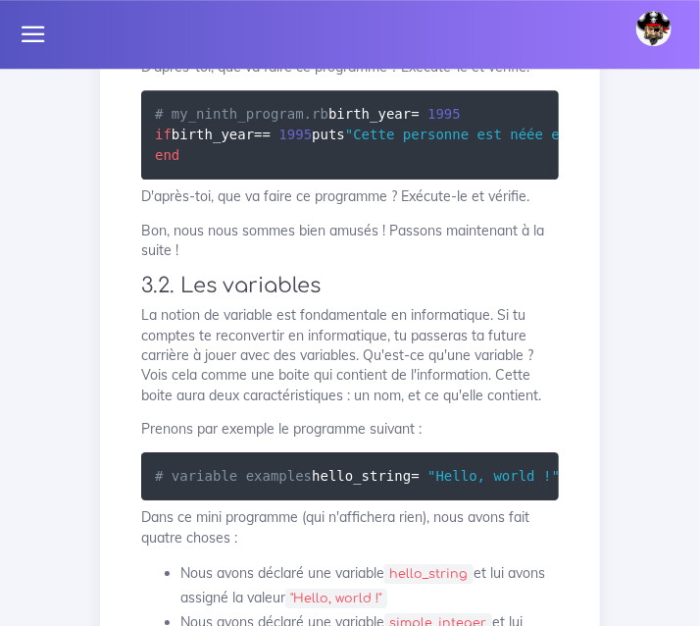  What do you see at coordinates (370, 585) in the screenshot?
I see `li: Nous avons déclaré une variable et lui avons assigné la valeur` at bounding box center [370, 585].